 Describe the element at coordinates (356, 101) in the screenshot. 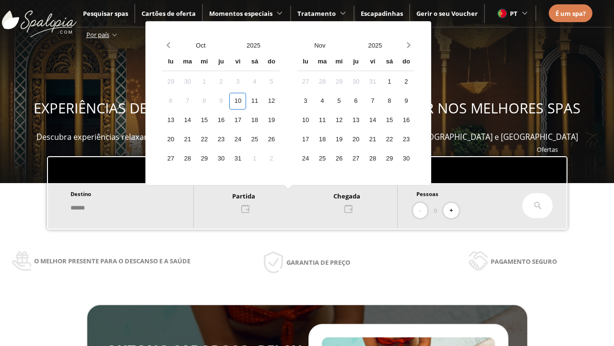

I see `div: 6` at that location.